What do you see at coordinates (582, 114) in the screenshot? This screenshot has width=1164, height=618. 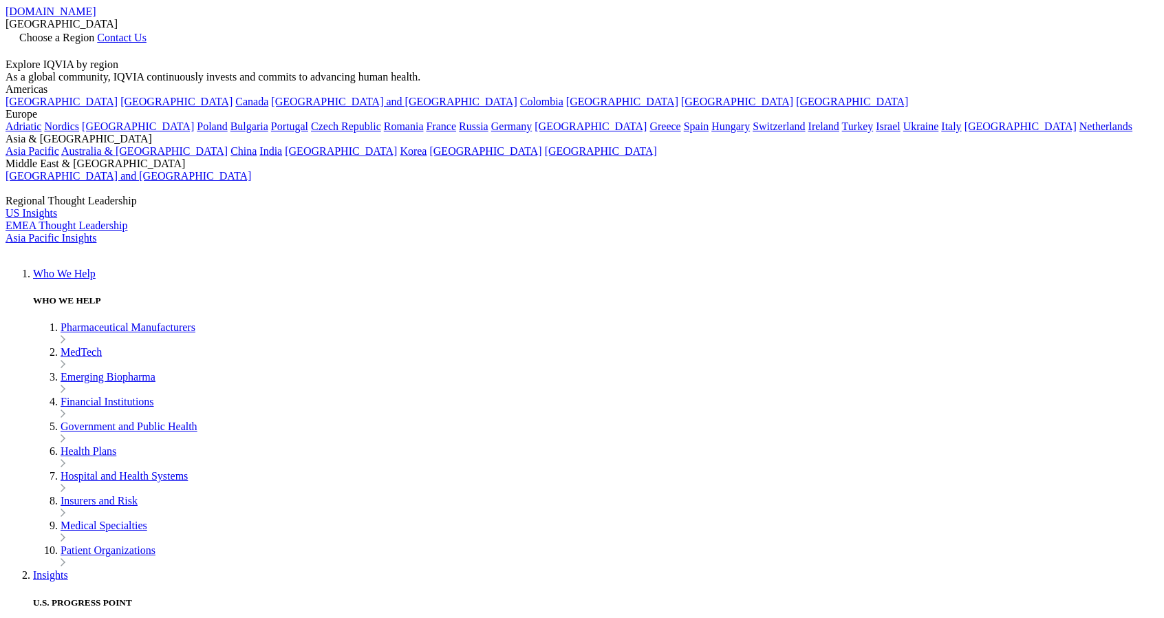 I see `div: Europe` at bounding box center [582, 114].